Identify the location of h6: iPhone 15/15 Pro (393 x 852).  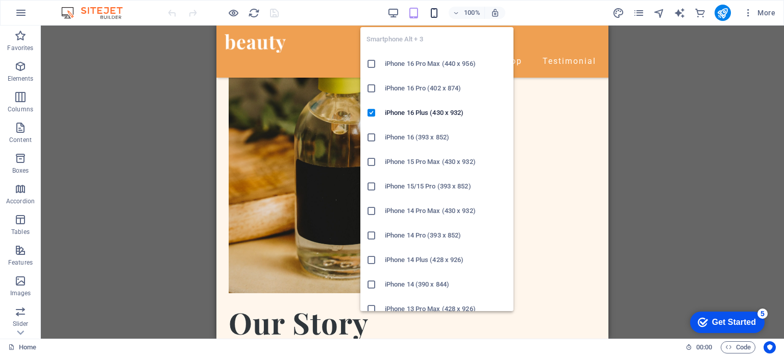
(446, 186).